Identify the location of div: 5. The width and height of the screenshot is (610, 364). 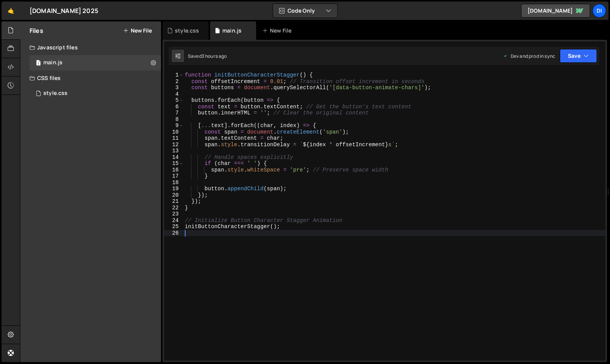
(174, 100).